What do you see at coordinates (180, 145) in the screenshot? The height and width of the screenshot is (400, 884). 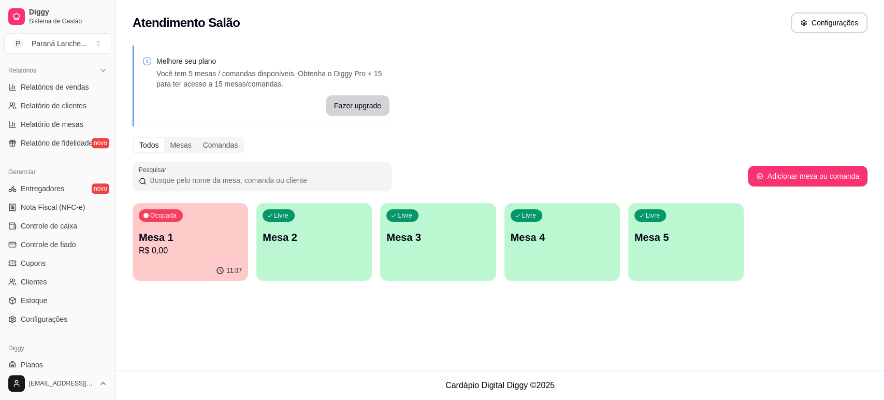 I see `div: Mesas` at bounding box center [180, 145].